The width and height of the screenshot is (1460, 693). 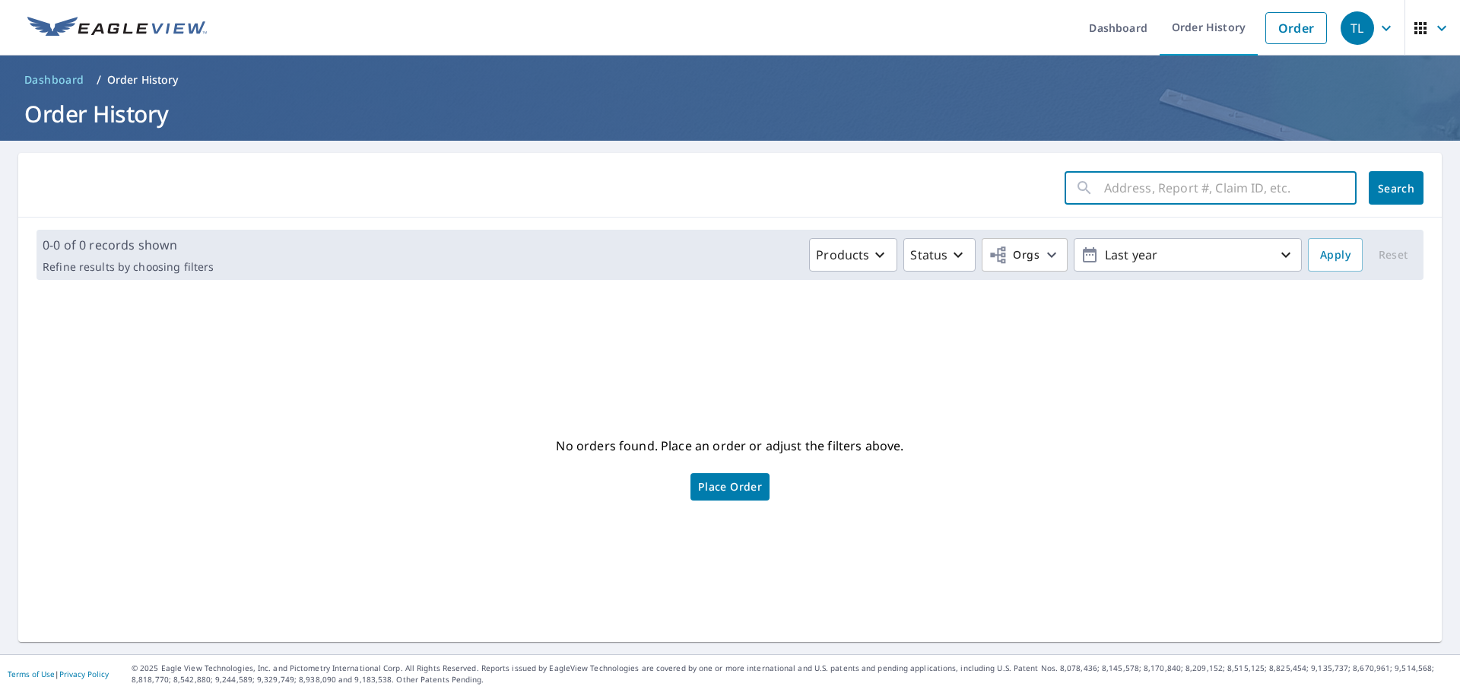 I want to click on a: Order, so click(x=1295, y=28).